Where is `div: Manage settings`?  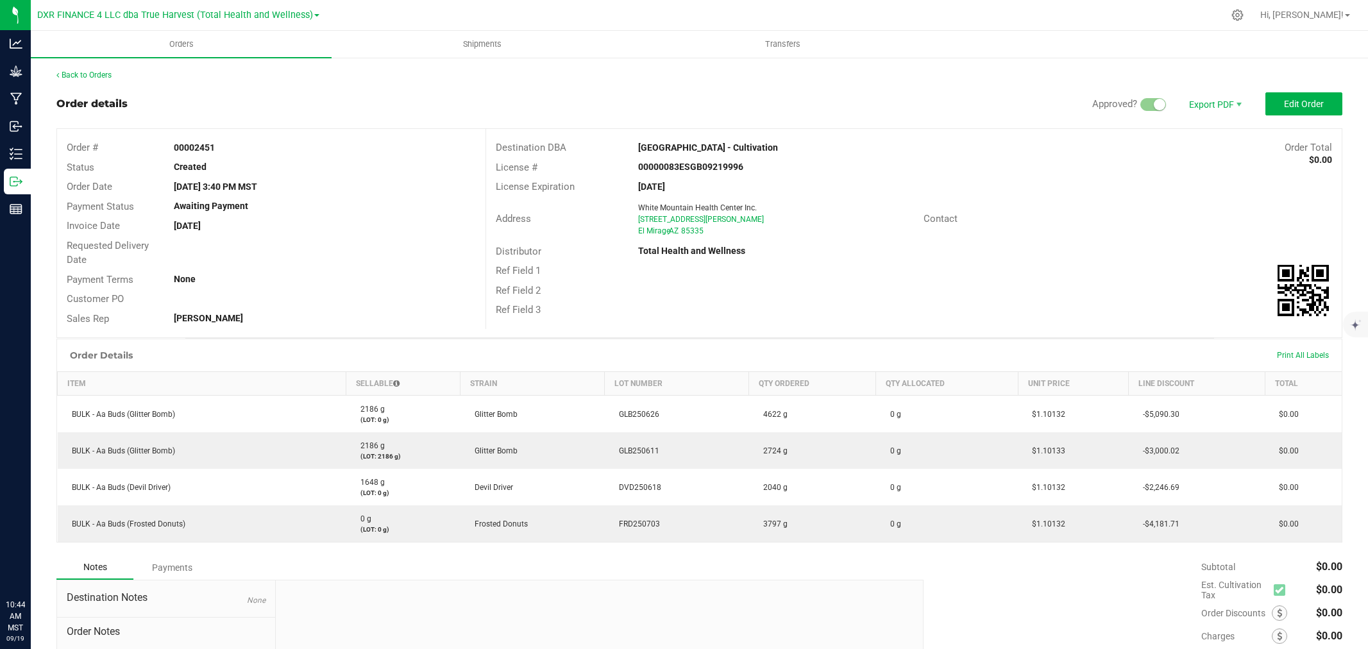
div: Manage settings is located at coordinates (1237, 15).